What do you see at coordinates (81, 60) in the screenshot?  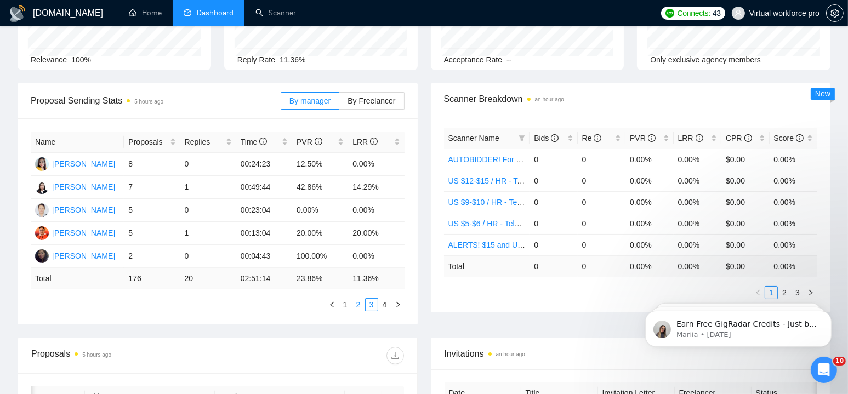 I see `span: 100%` at bounding box center [81, 60].